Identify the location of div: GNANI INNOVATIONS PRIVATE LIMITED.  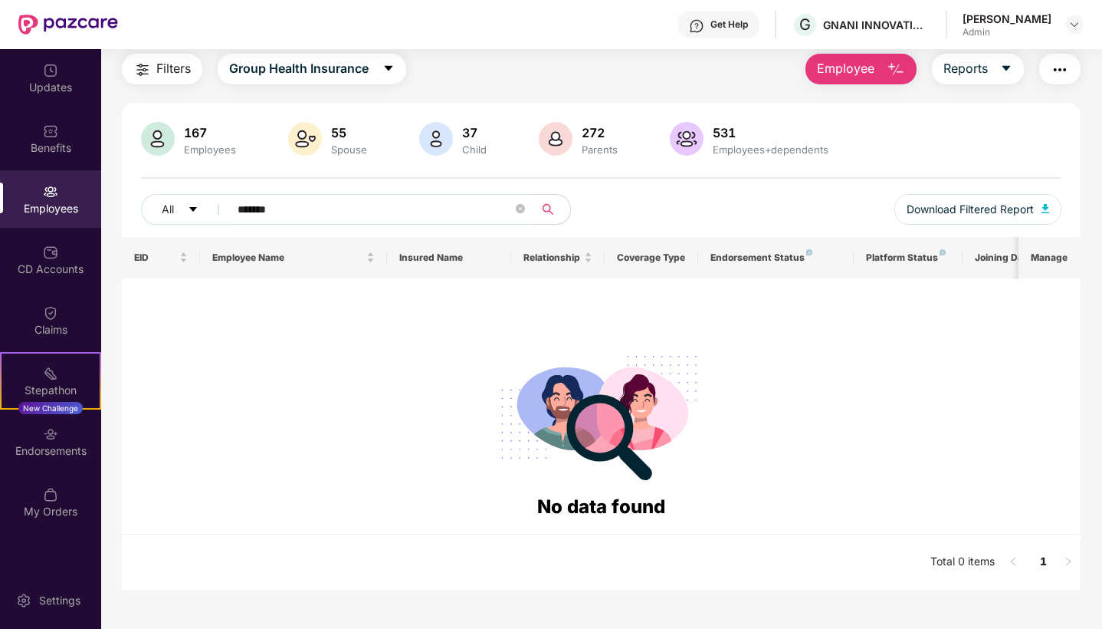
(877, 25).